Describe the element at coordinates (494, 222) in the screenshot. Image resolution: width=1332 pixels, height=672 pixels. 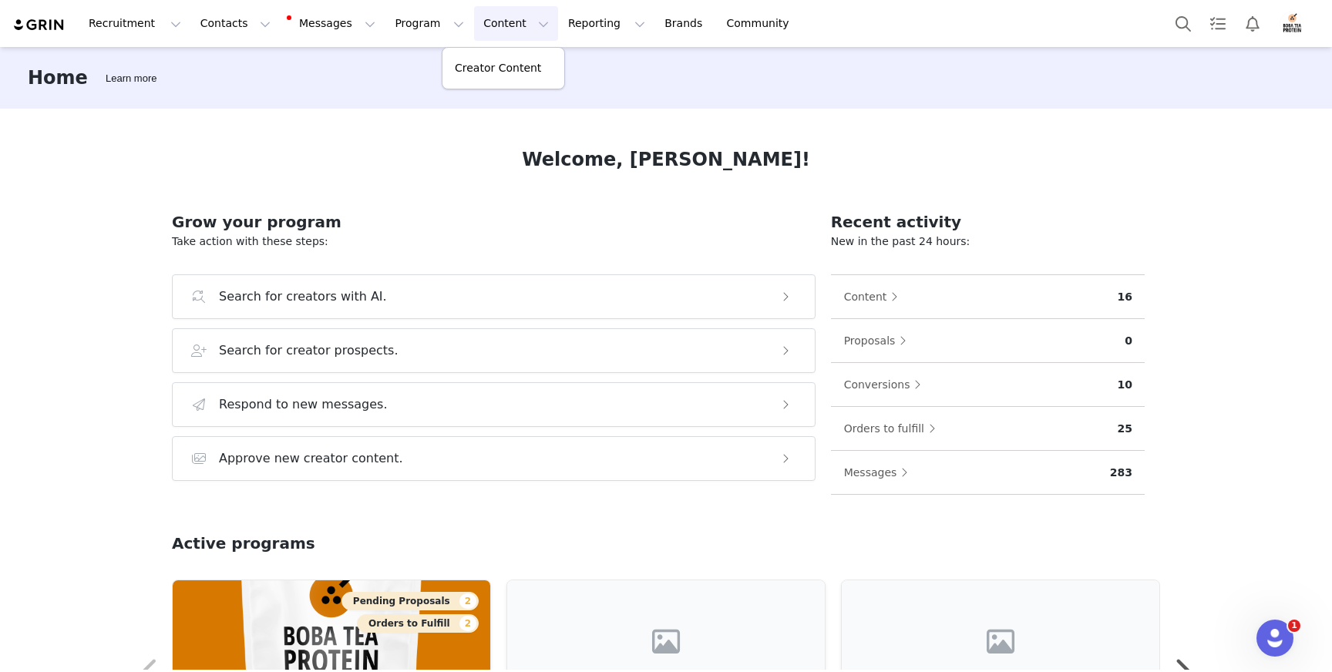
I see `h2: Grow your program` at that location.